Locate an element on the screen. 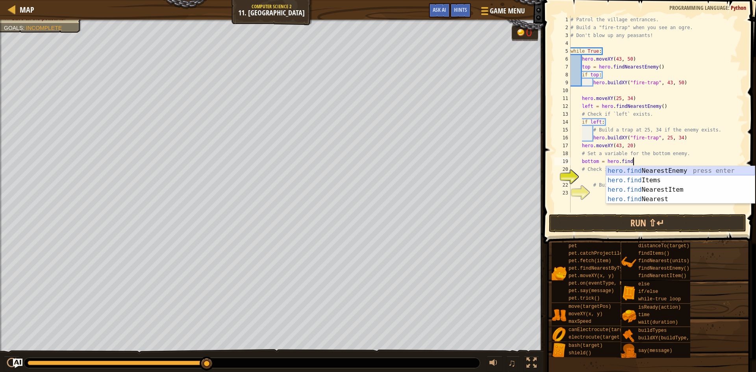 Image resolution: width=756 pixels, height=372 pixels. div: 22 is located at coordinates (562, 185).